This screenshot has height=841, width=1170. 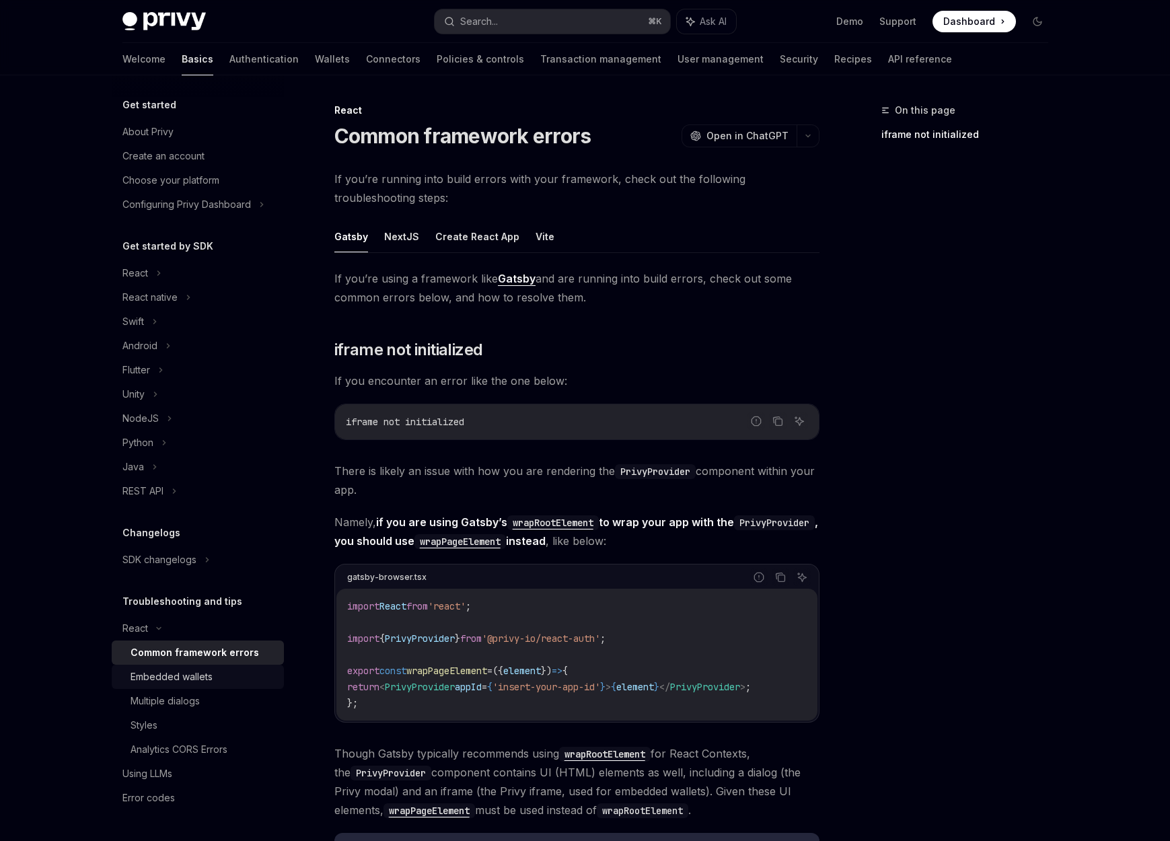 What do you see at coordinates (576, 288) in the screenshot?
I see `span: If you’re using a framework like and are running into build errors, check out some common errors ...` at bounding box center [576, 288].